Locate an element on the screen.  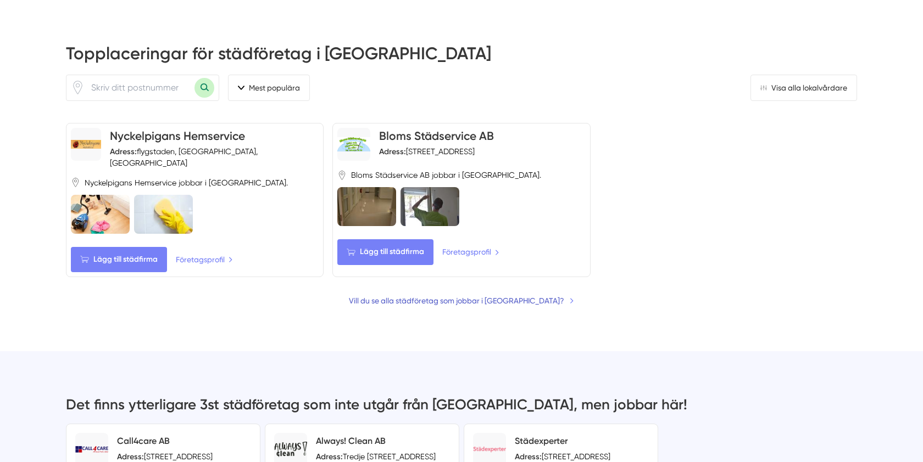
img: Städexperter logotyp is located at coordinates (489, 450).